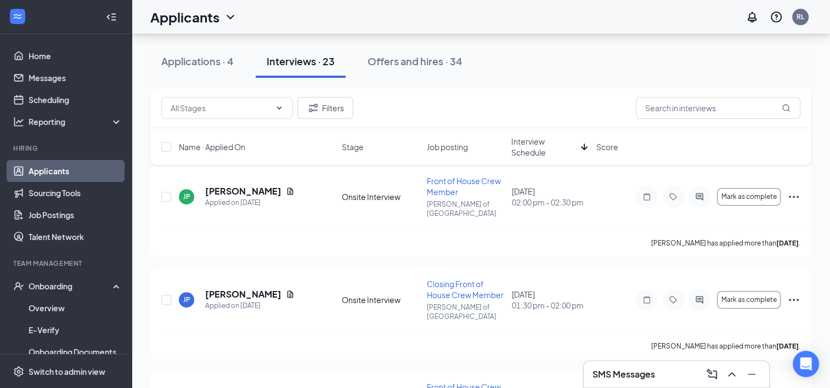  I want to click on span: 02:00 pm - 02:30 pm, so click(550, 202).